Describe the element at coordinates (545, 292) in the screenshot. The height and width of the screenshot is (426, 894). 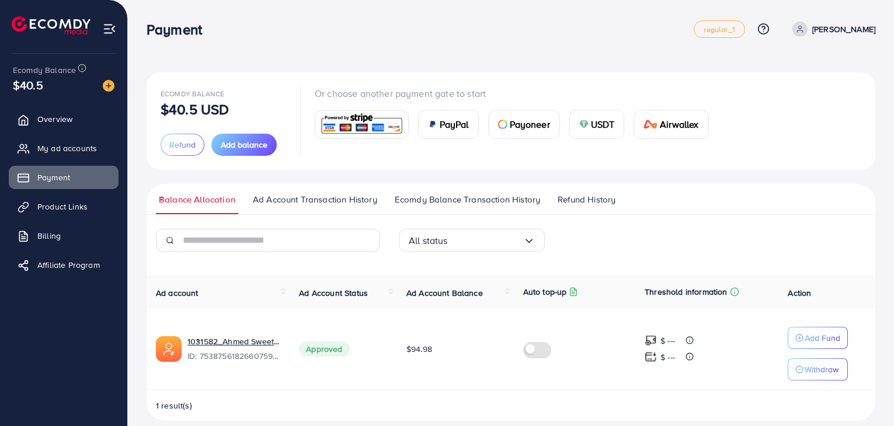
I see `p: Auto top-up` at that location.